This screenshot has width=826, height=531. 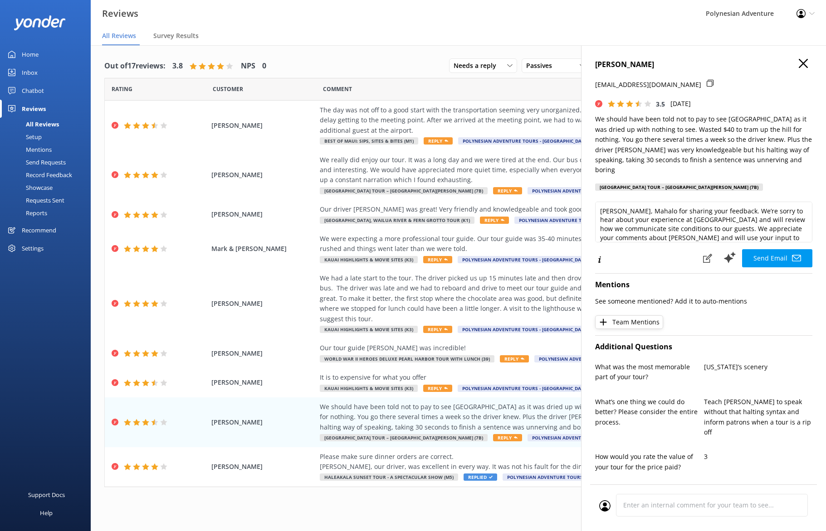 What do you see at coordinates (39, 175) in the screenshot?
I see `div: Record Feedback` at bounding box center [39, 175].